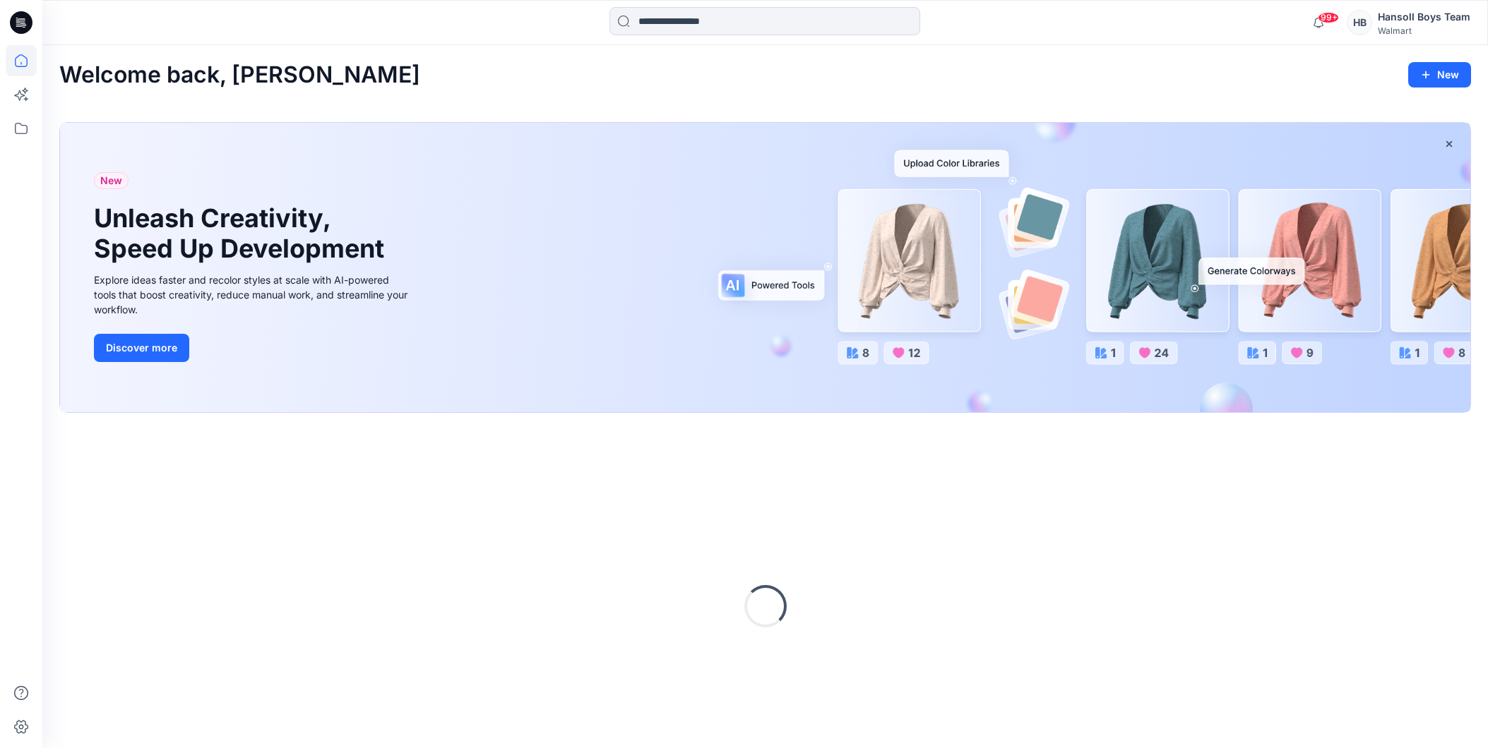 The width and height of the screenshot is (1488, 748). Describe the element at coordinates (253, 348) in the screenshot. I see `a: Discover more` at that location.